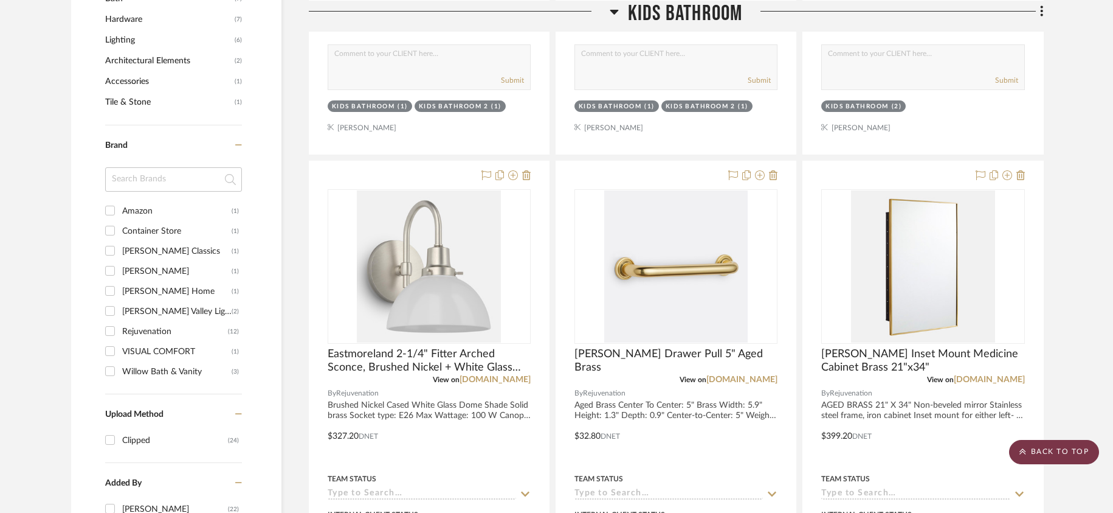 The image size is (1113, 513). I want to click on img: Eastmoreland 2-1/4" Fitter Arched Sconce, Brushed Nickel + White Glass Dome, so click(429, 266).